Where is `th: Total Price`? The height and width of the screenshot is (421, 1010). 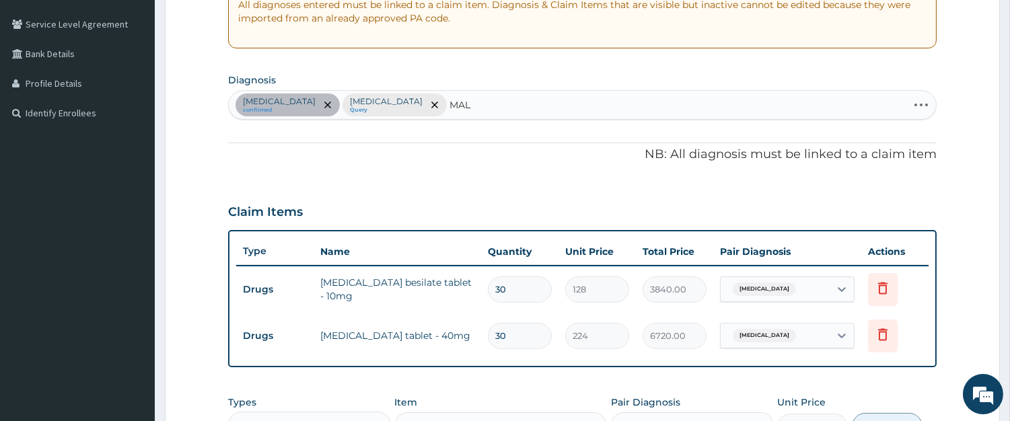 th: Total Price is located at coordinates (674, 252).